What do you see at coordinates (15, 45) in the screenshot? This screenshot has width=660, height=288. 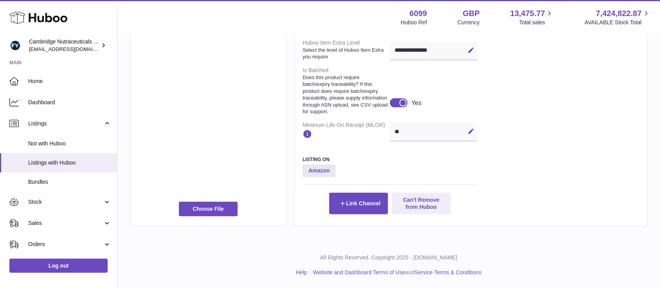 I see `img: internalAdmin-6099@internal.huboo.com` at bounding box center [15, 45].